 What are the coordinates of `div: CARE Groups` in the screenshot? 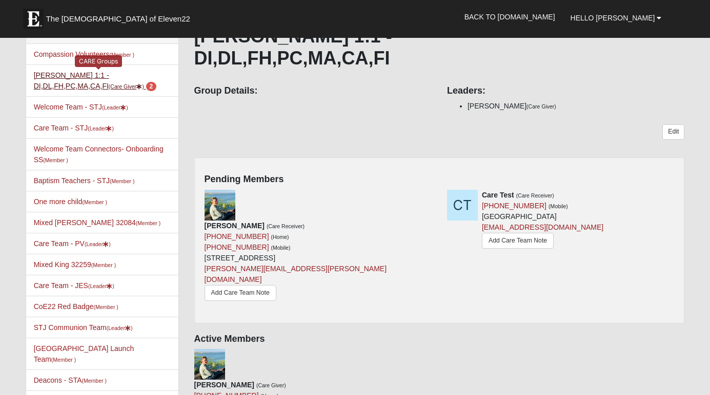 It's located at (98, 61).